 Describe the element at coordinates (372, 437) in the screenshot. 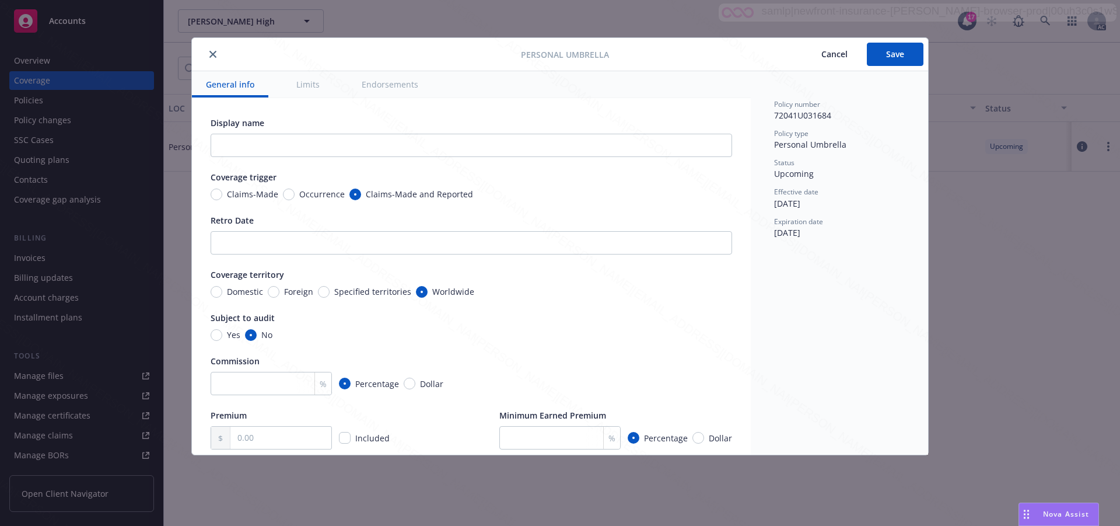

I see `span: Included` at that location.